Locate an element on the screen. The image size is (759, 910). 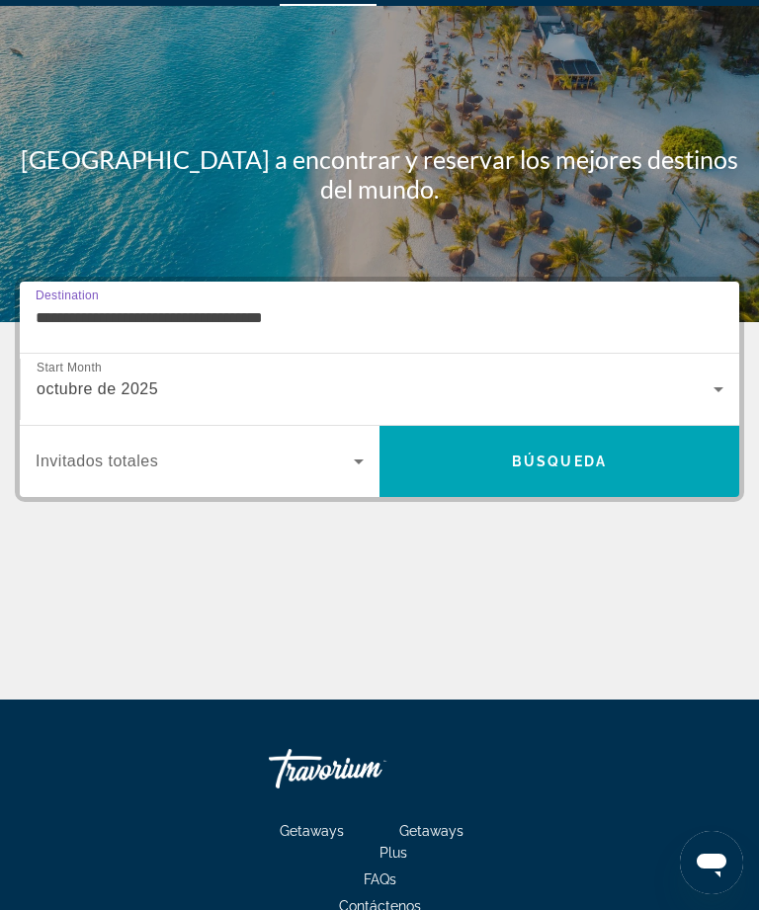
span: Búsqueda is located at coordinates (559, 461).